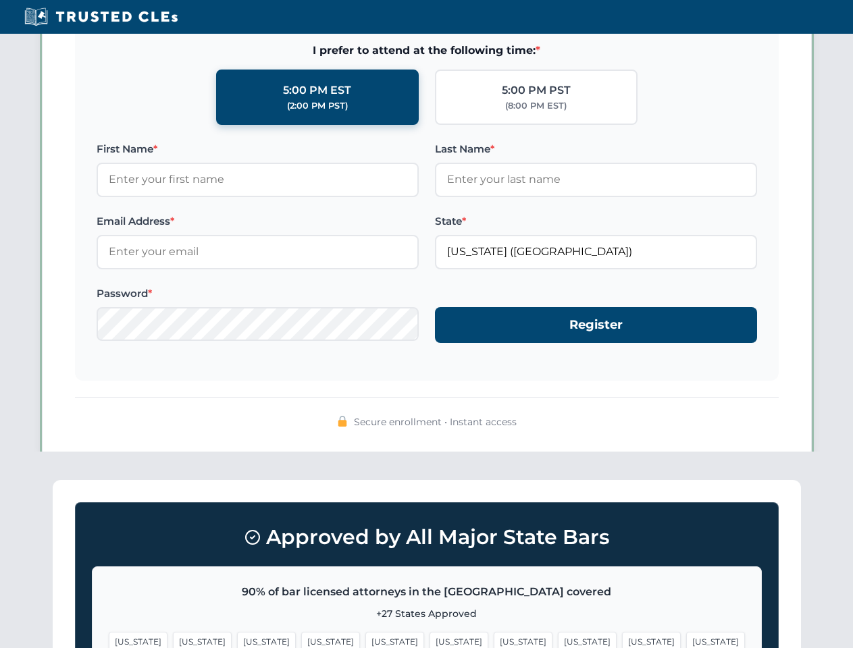  Describe the element at coordinates (536, 106) in the screenshot. I see `div: (8:00 PM EST)` at that location.